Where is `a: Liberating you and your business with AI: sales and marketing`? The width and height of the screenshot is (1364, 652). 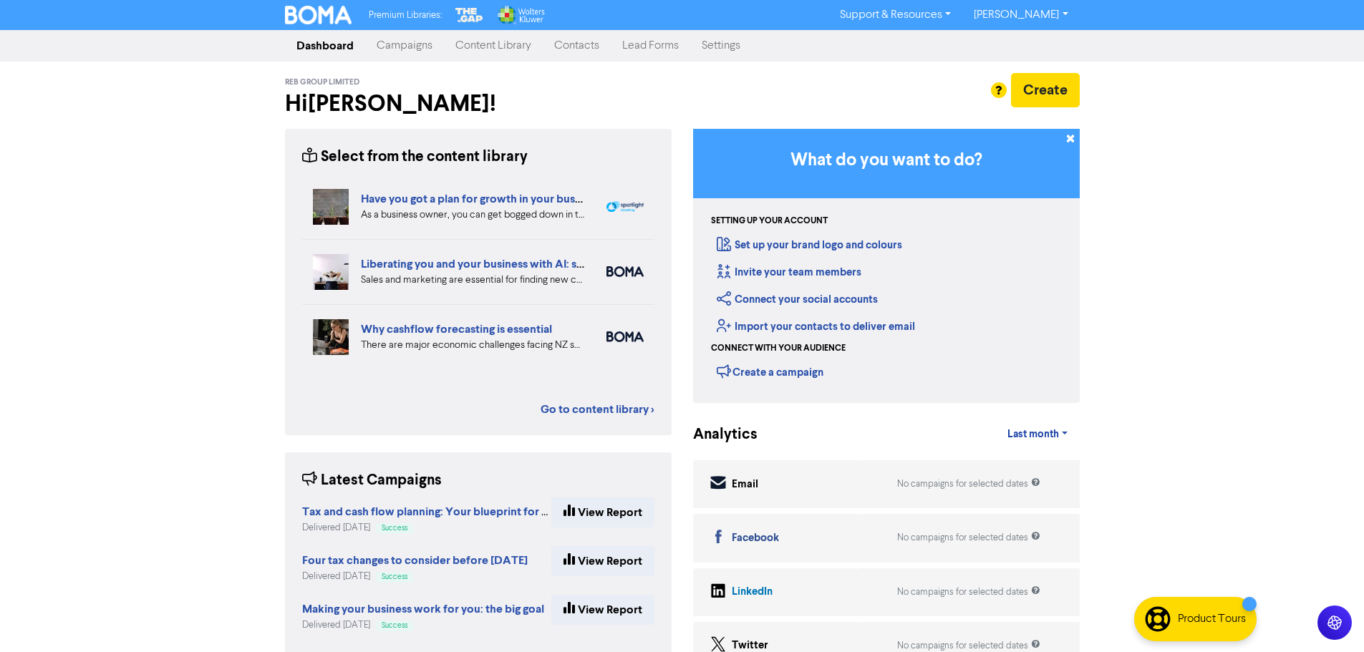 a: Liberating you and your business with AI: sales and marketing is located at coordinates (516, 264).